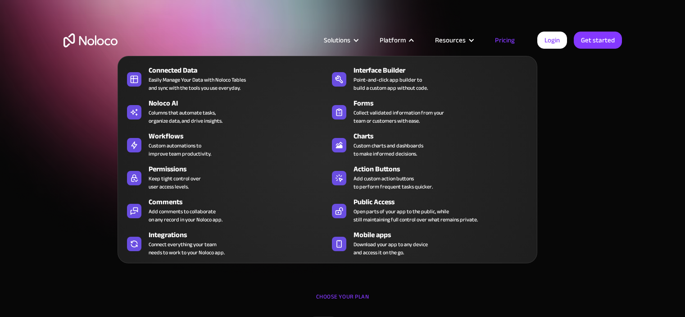 The image size is (685, 317). I want to click on h1: Flexible Pricing Designed for Business, so click(343, 104).